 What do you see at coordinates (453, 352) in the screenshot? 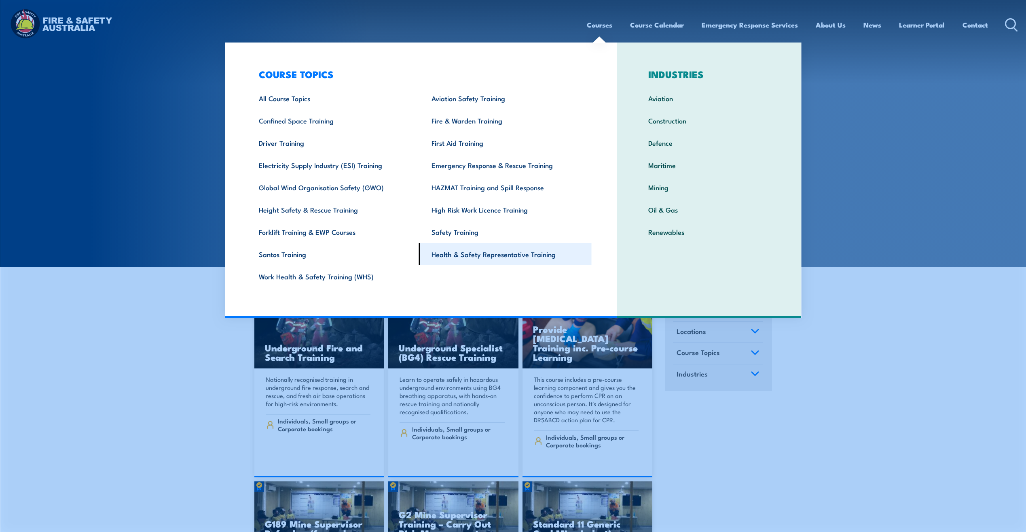
I see `h3: Underground Specialist (BG4) Rescue Training` at bounding box center [453, 352].